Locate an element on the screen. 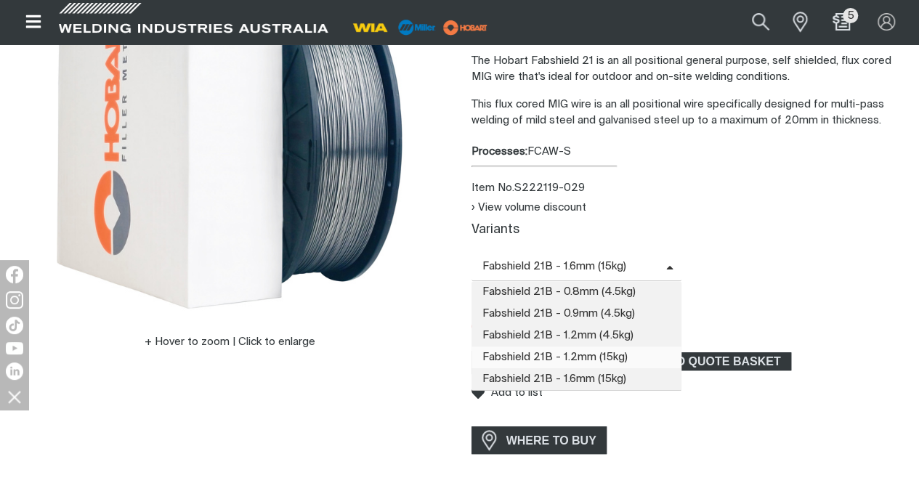 The image size is (919, 483). button: View volume discount is located at coordinates (529, 207).